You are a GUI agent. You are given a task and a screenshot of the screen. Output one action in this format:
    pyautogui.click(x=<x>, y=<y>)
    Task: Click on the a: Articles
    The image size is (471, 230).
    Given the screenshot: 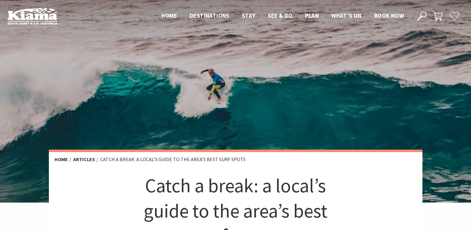 What is the action you would take?
    pyautogui.click(x=84, y=159)
    